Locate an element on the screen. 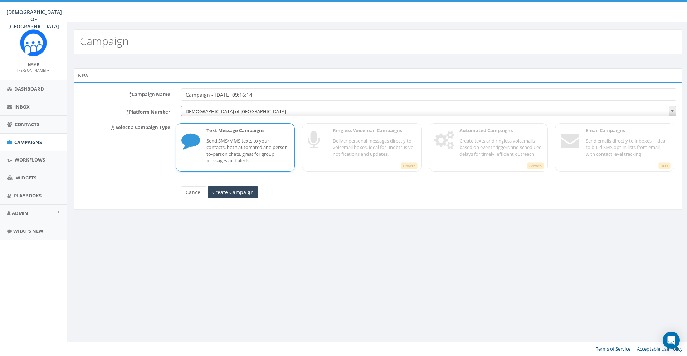 Image resolution: width=687 pixels, height=356 pixels. span: Beta is located at coordinates (665, 166).